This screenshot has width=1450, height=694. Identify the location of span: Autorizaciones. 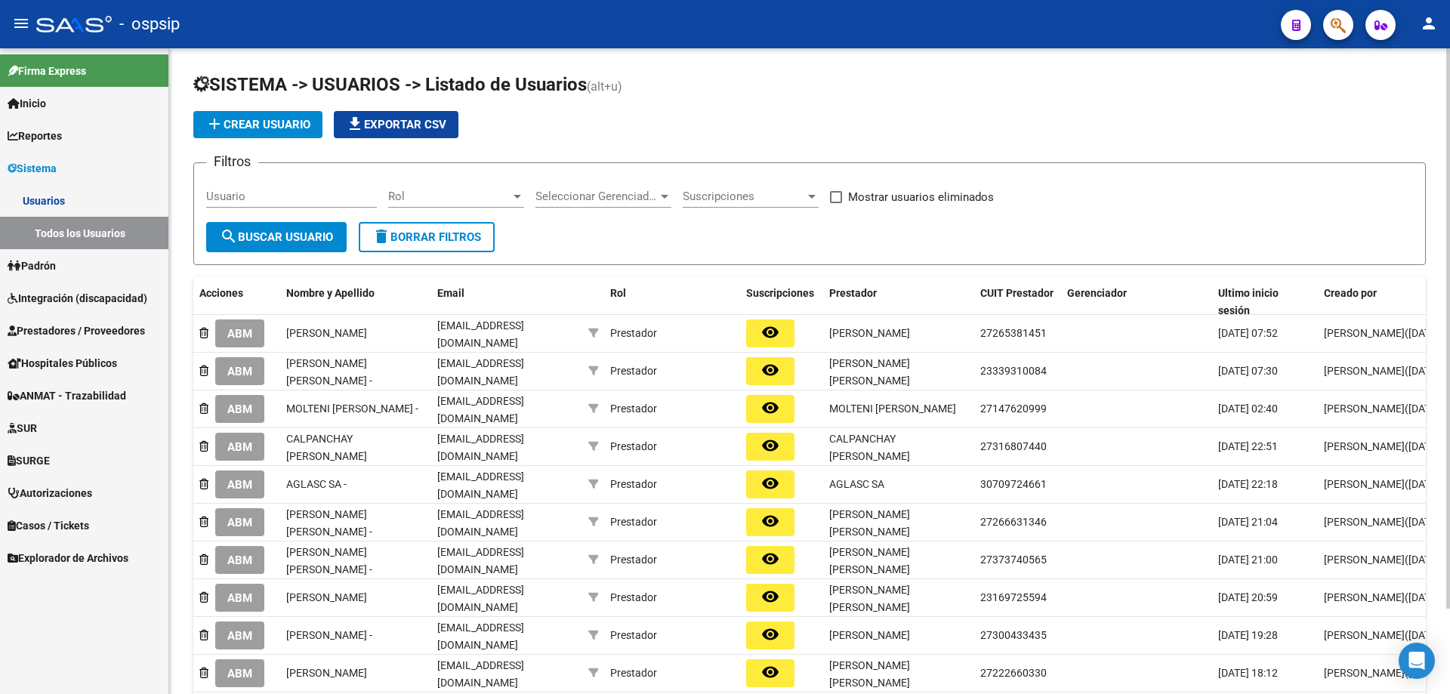
(50, 493).